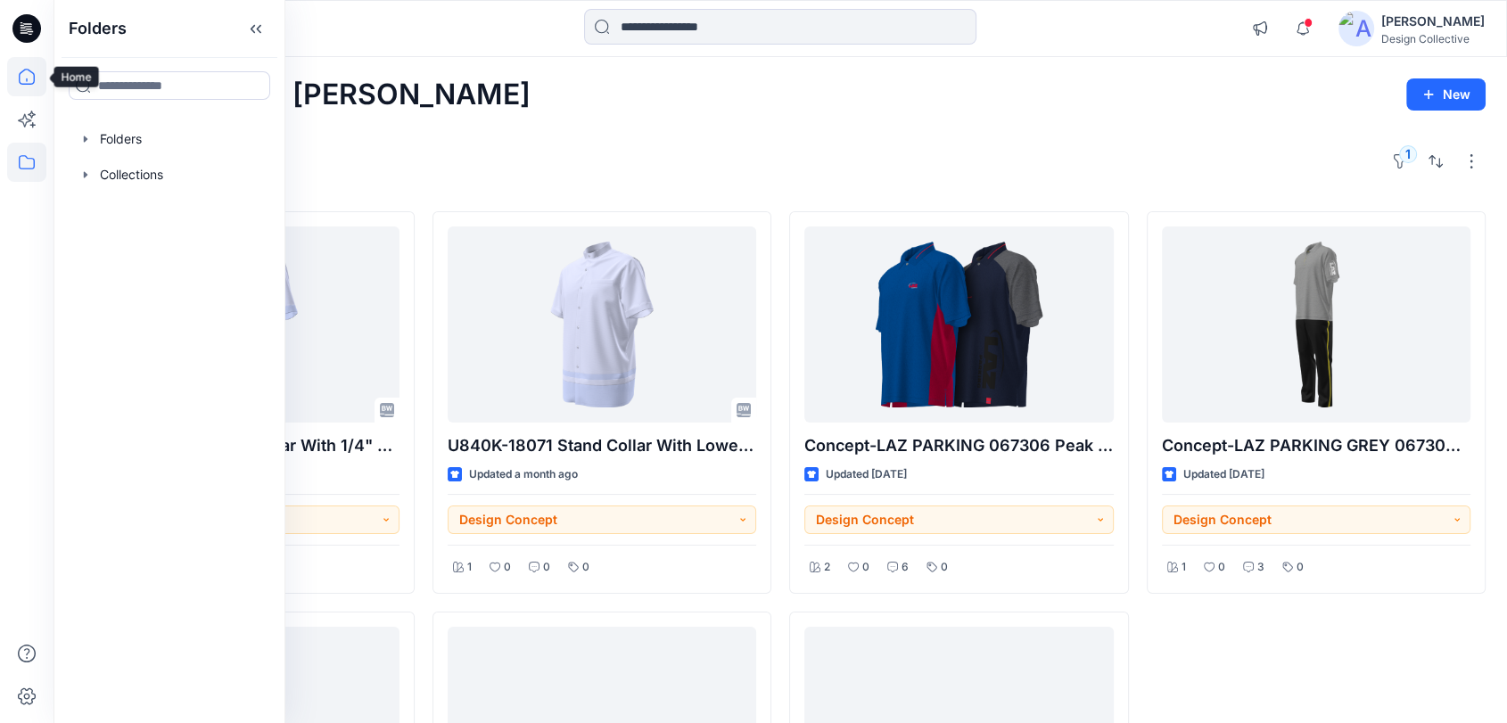  What do you see at coordinates (1446, 95) in the screenshot?
I see `button: New` at bounding box center [1446, 95].